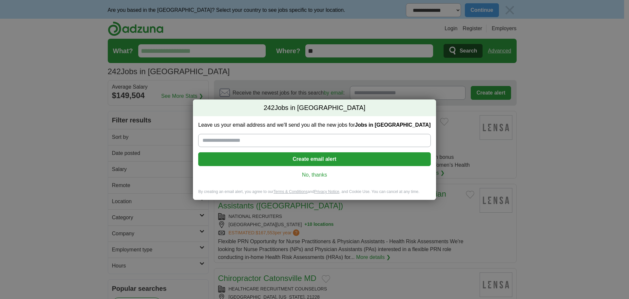  I want to click on a: Privacy Notice, so click(327, 191).